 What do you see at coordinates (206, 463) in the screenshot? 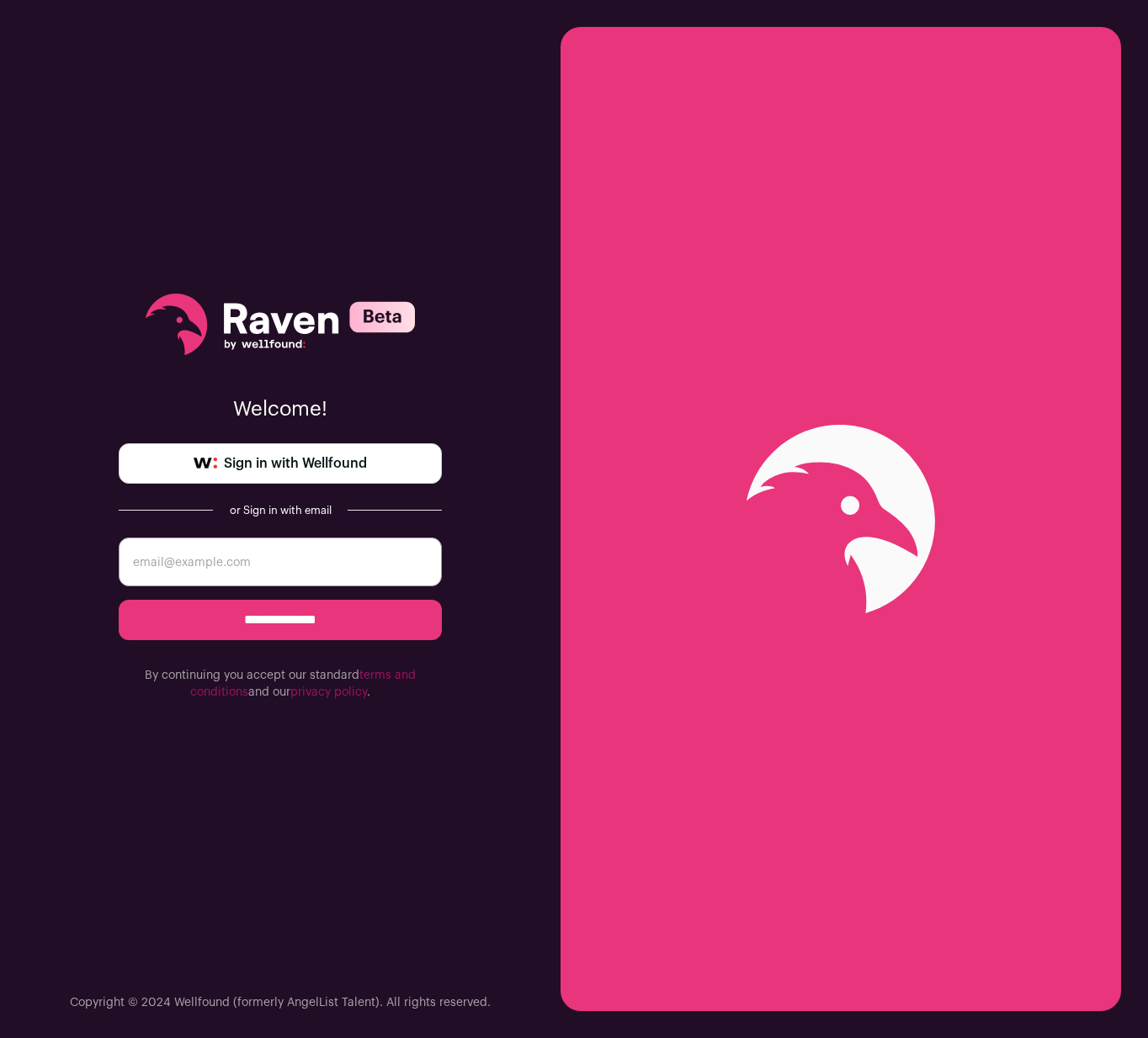
I see `img: wellfound-symbol-flush-black-fb3c872781a75f747ccb3a119075da62bfe97bd399995f84a933054e44a575c4.png` at bounding box center [206, 463].